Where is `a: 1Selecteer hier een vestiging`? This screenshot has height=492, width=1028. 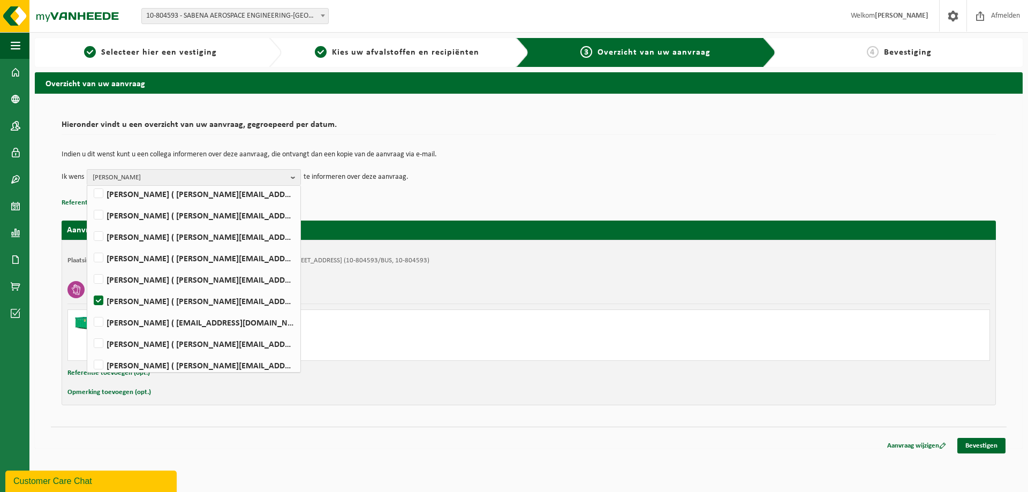
a: 1Selecteer hier een vestiging is located at coordinates (150, 52).